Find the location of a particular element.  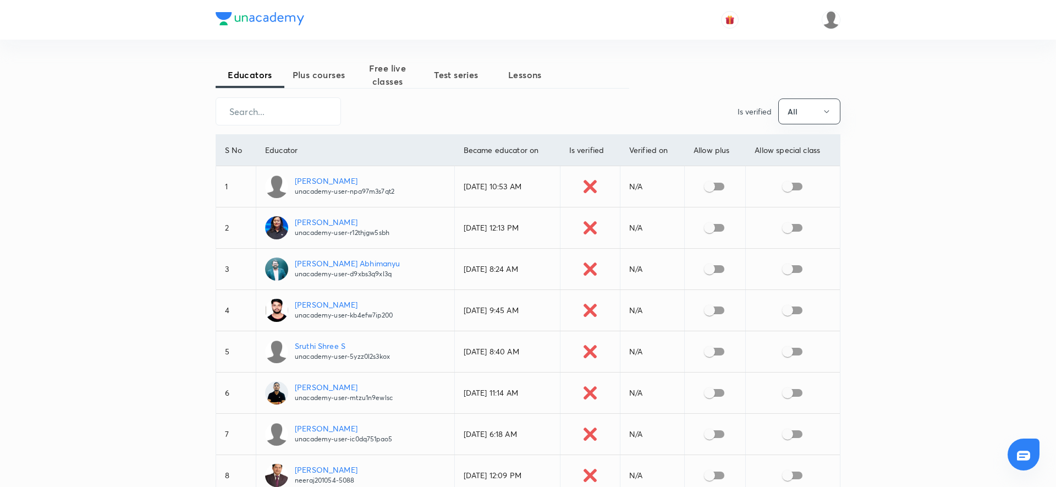

p: unacademy-user-ic0dq751pao5 is located at coordinates (343, 439).